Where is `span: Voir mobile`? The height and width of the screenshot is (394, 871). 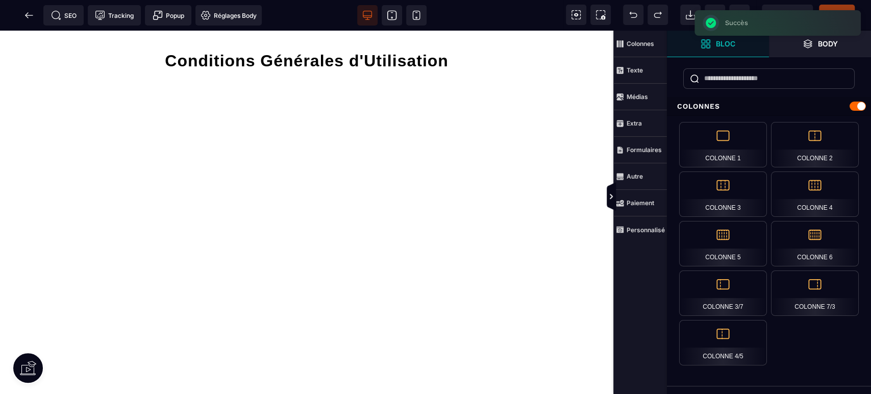 span: Voir mobile is located at coordinates (416, 15).